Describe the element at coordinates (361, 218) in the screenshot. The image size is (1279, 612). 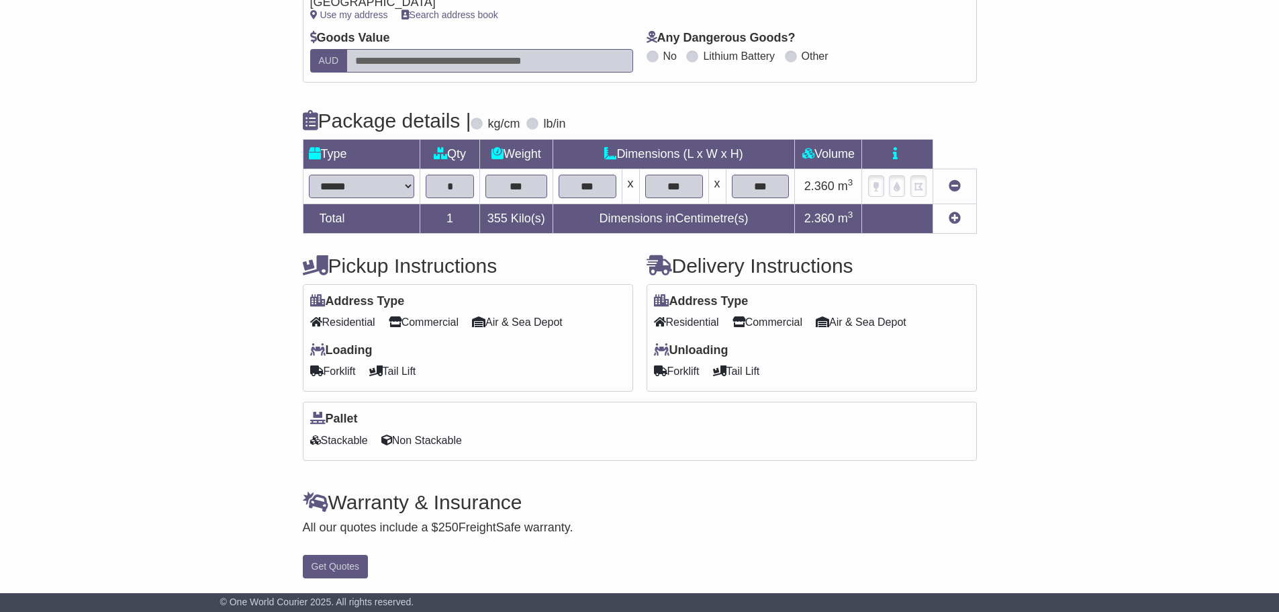
I see `td: Total` at that location.